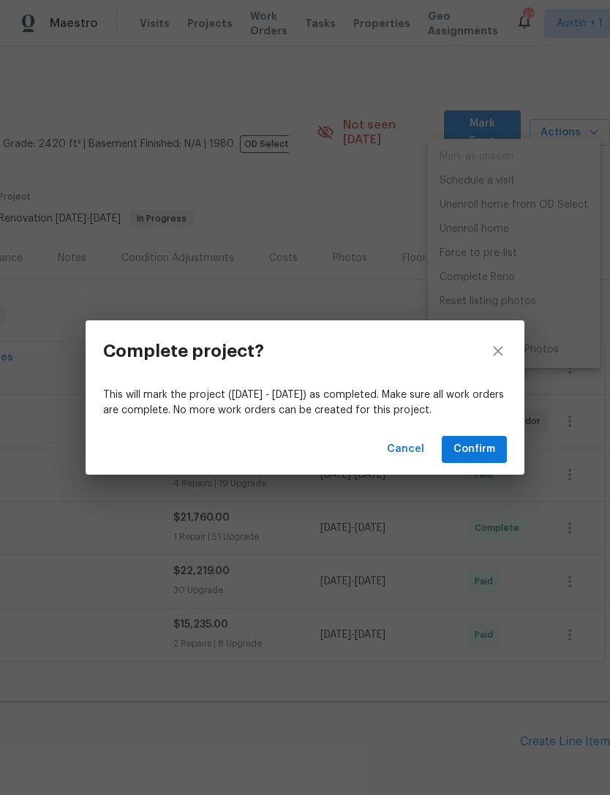 The width and height of the screenshot is (610, 795). Describe the element at coordinates (498, 351) in the screenshot. I see `button: close` at that location.